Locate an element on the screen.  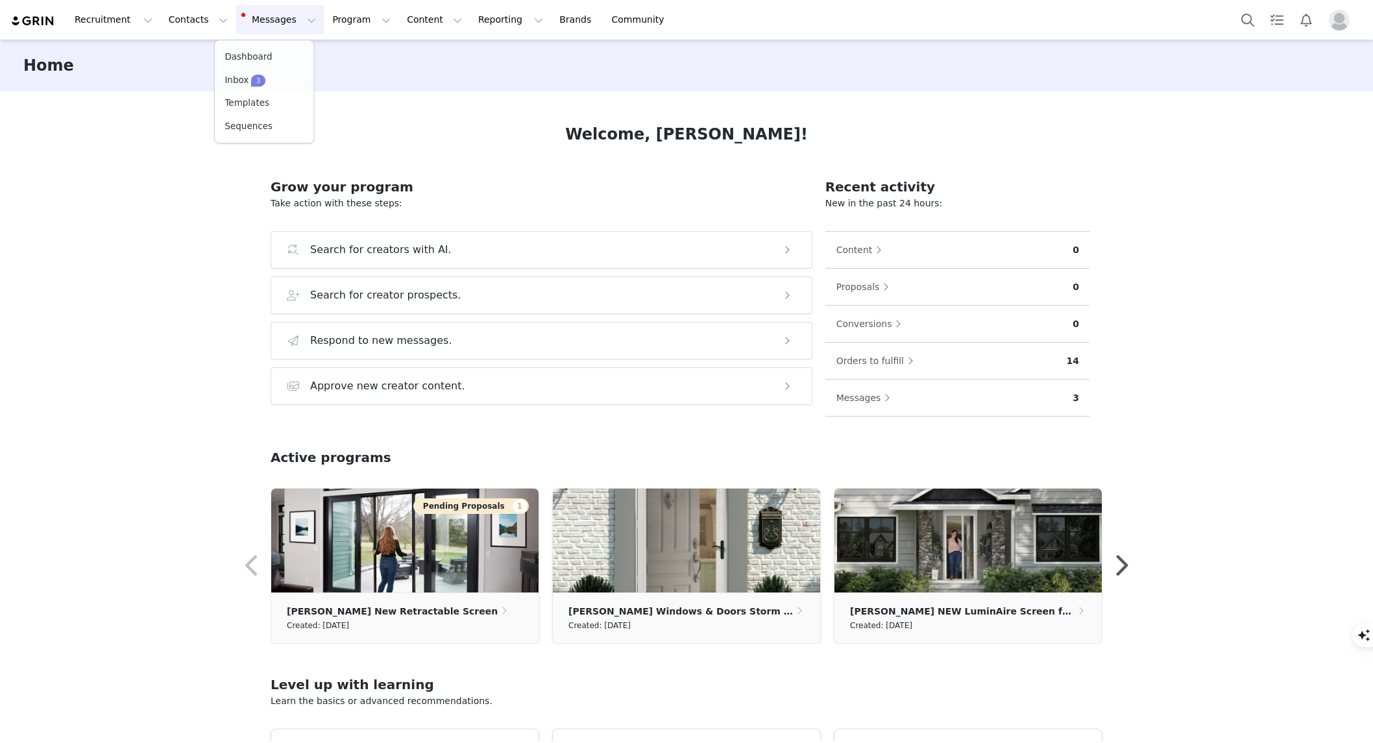
a: grin logo is located at coordinates (33, 21).